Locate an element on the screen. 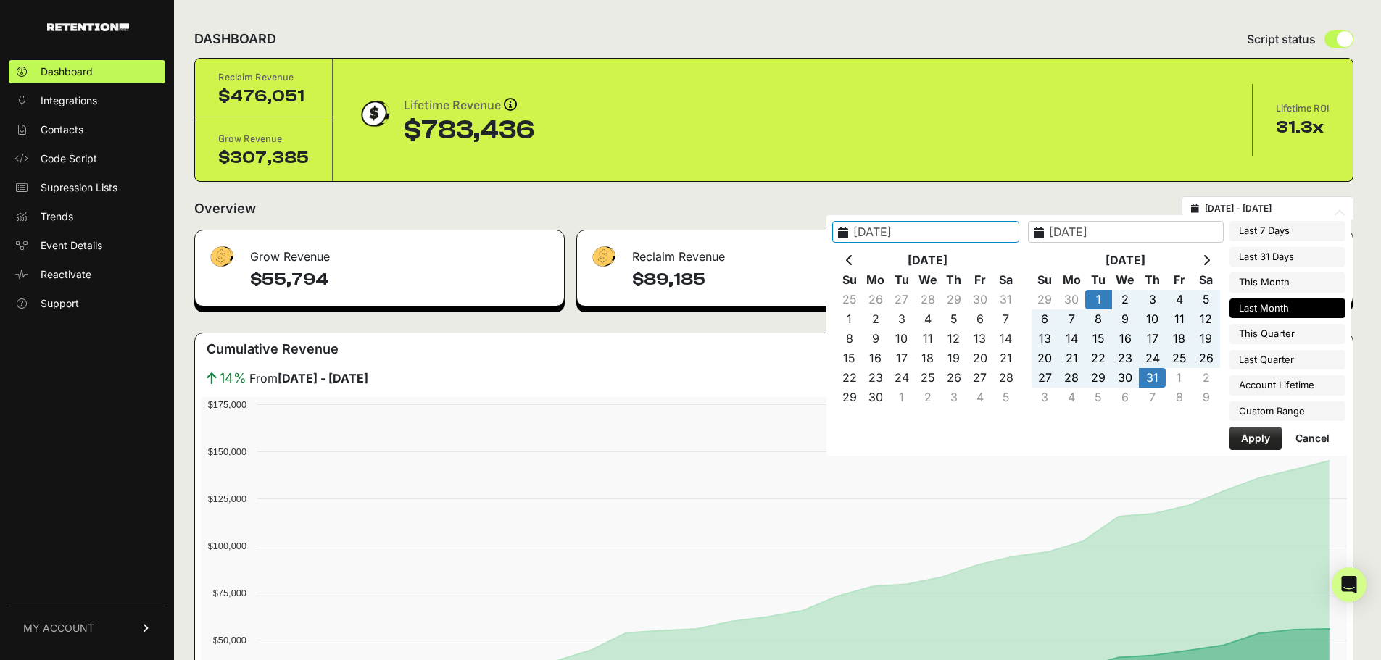 Image resolution: width=1381 pixels, height=660 pixels. text: $150,000 is located at coordinates (227, 452).